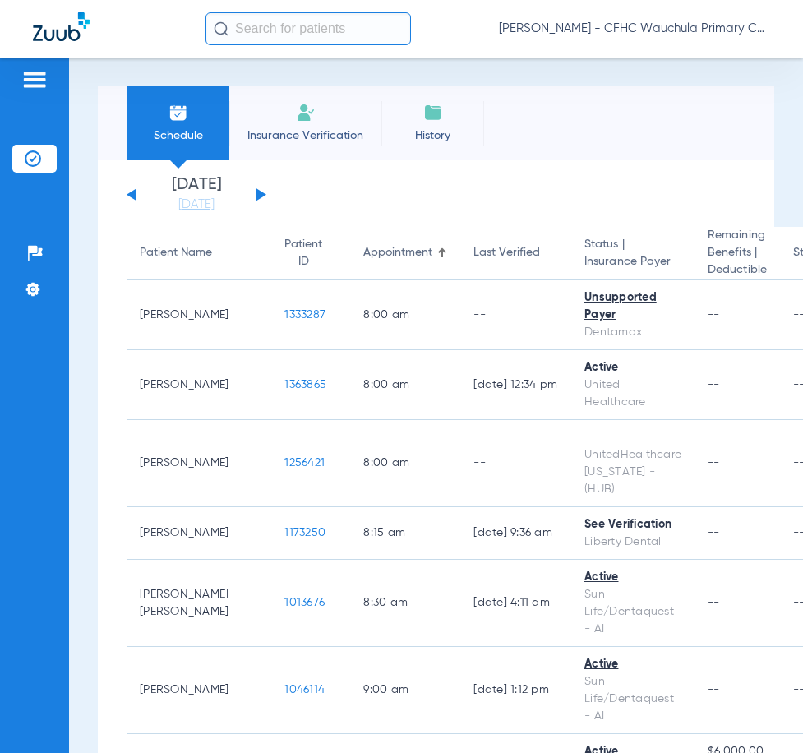 The height and width of the screenshot is (753, 803). I want to click on span: 1173250, so click(305, 533).